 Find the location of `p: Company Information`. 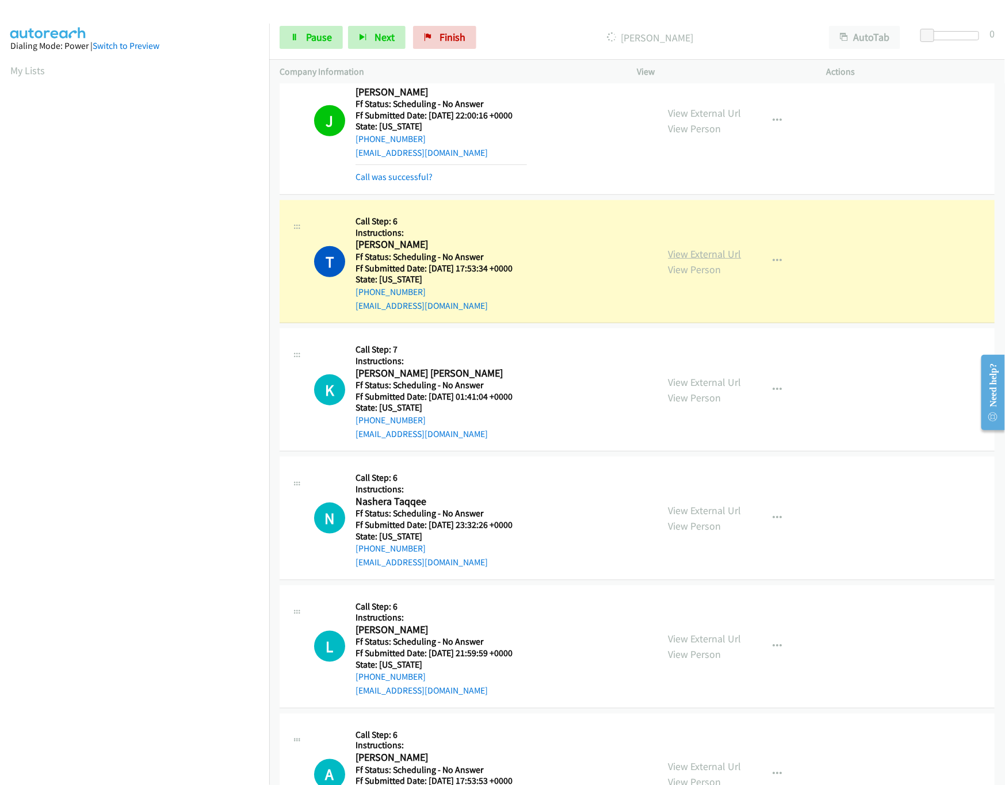

p: Company Information is located at coordinates (448, 72).